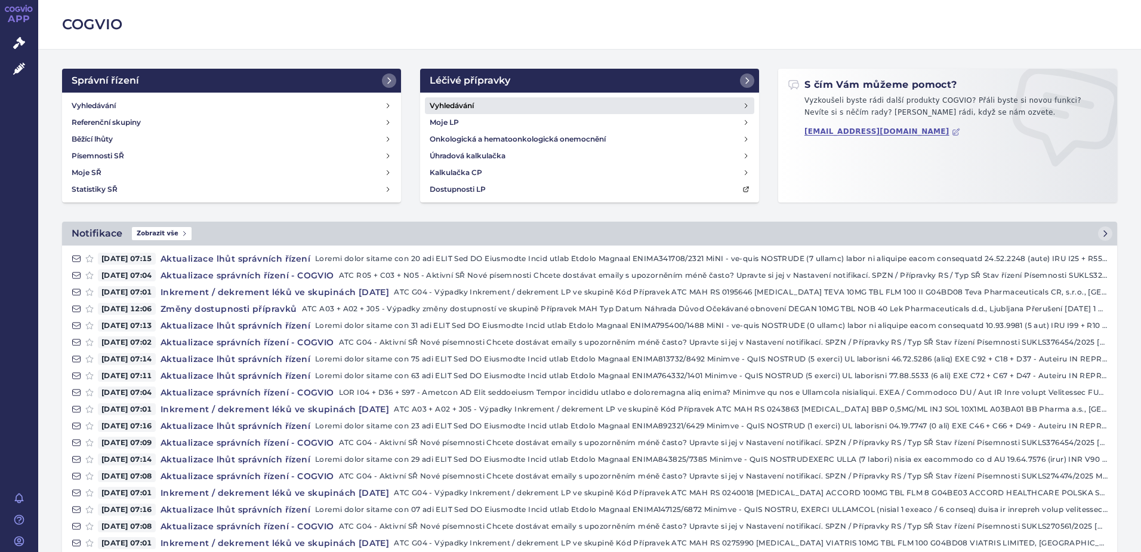 This screenshot has width=1141, height=552. Describe the element at coordinates (751, 409) in the screenshot. I see `p: ATC A03 + A02 + J05 - Výpadky Inkrement / dekrement LP ve skupině Kód Přípravek ATC MAH RS 024386...` at that location.